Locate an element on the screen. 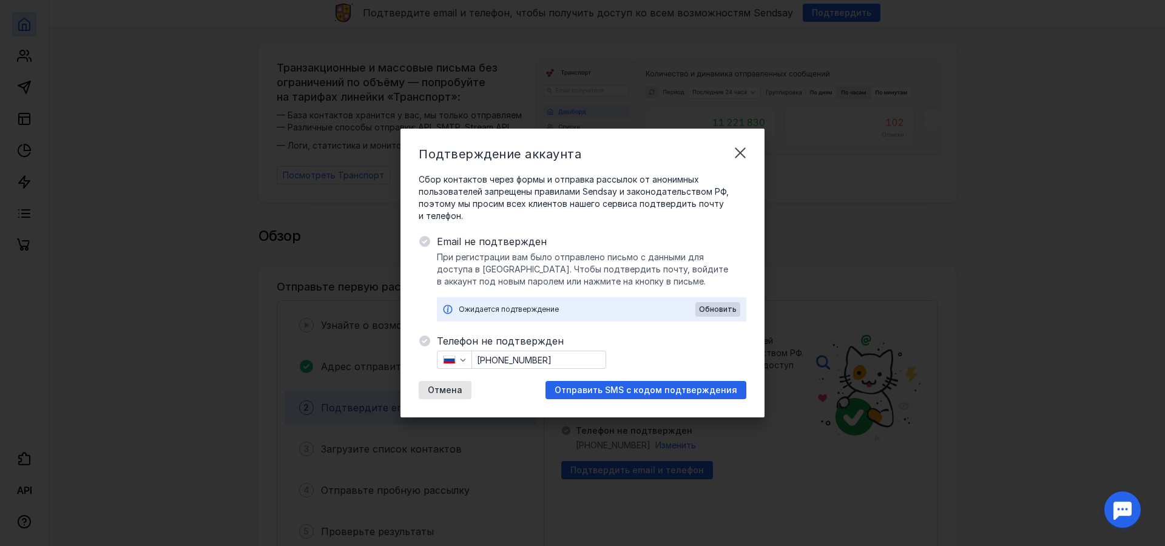 This screenshot has height=546, width=1165. div: Ожидается подтверждение is located at coordinates (577, 309).